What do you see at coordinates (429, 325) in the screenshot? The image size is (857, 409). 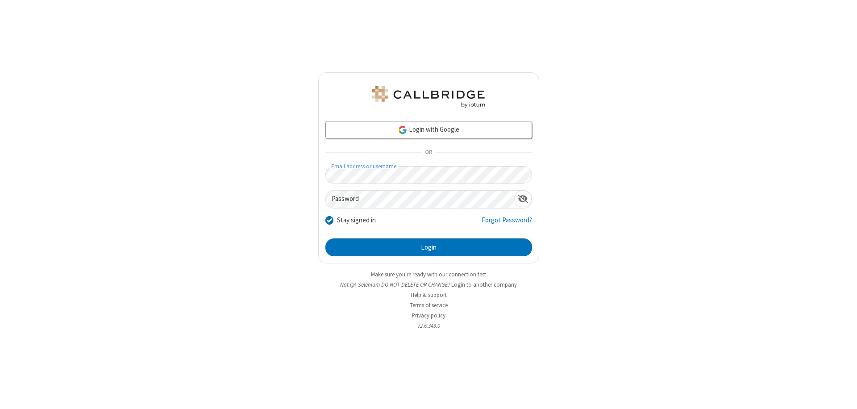 I see `li: v2.6.349.0` at bounding box center [429, 325].